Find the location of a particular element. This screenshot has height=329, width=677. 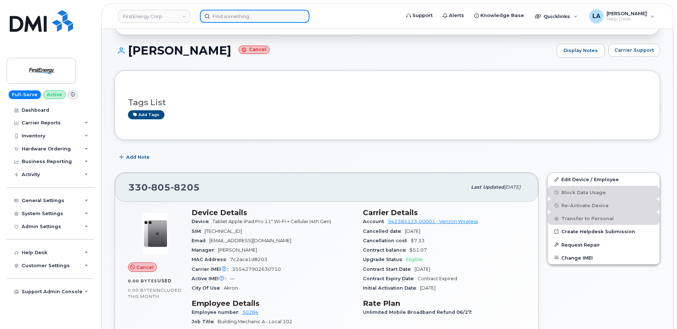

a: Display Notes is located at coordinates (581, 51).